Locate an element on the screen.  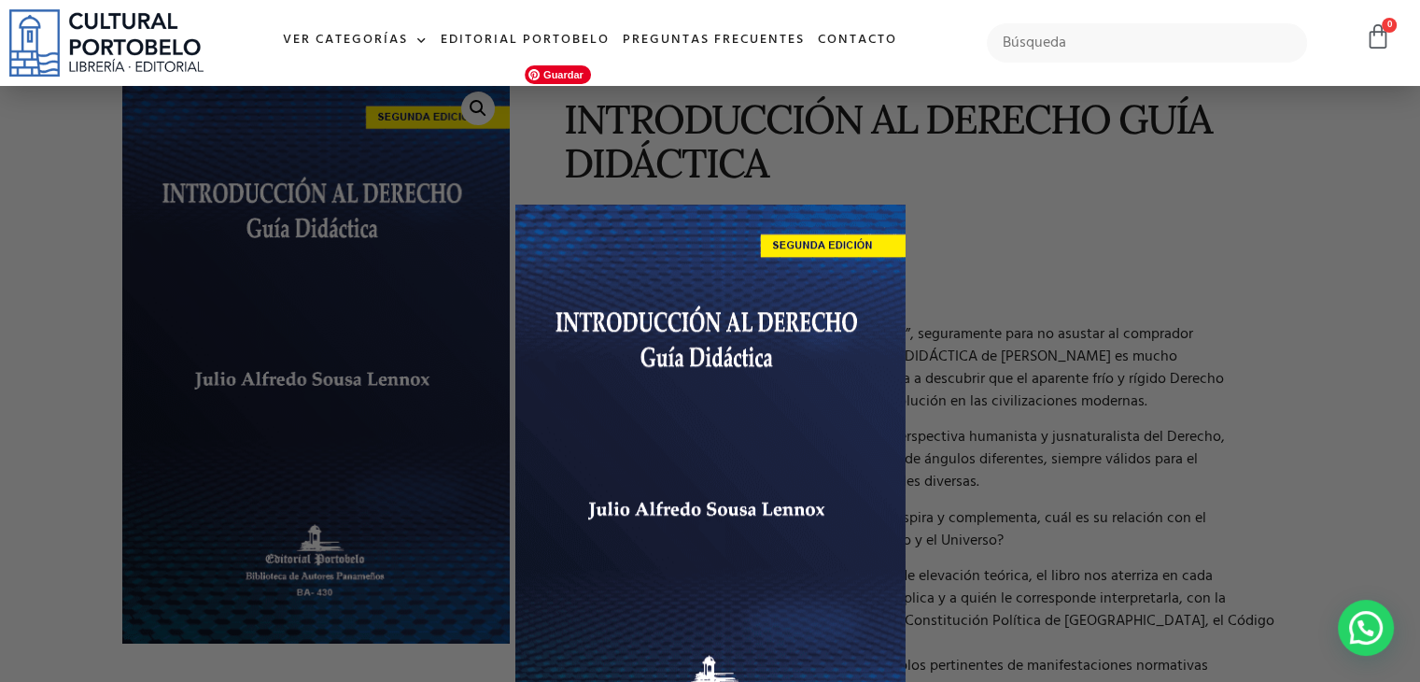
a: 0 is located at coordinates (1378, 36).